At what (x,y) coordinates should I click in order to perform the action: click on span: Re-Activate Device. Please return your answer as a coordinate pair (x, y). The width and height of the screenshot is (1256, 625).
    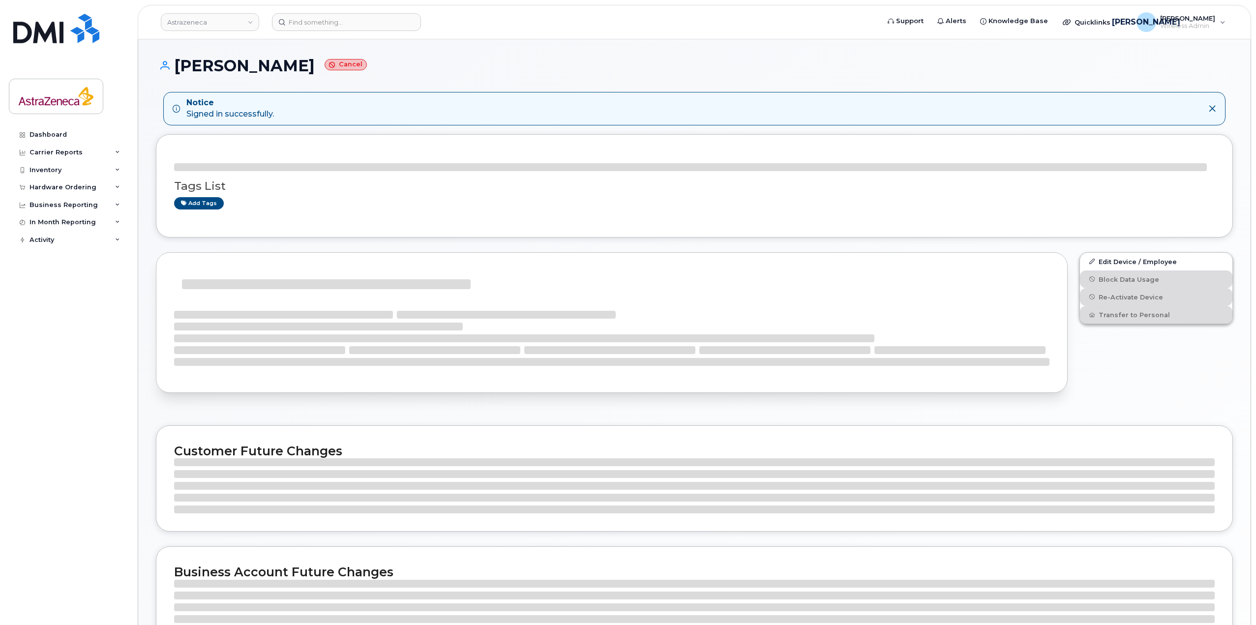
    Looking at the image, I should click on (1131, 297).